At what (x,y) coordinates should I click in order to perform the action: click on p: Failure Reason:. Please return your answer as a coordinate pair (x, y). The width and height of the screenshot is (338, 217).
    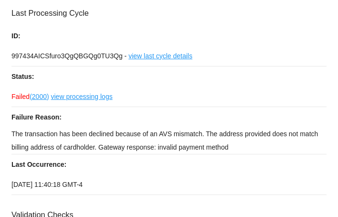
    Looking at the image, I should click on (169, 117).